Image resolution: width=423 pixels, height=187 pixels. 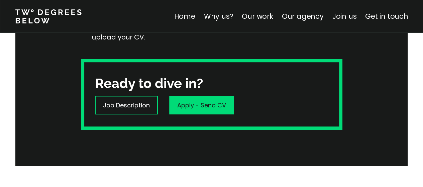 What do you see at coordinates (218, 16) in the screenshot?
I see `a: Why us?` at bounding box center [218, 16].